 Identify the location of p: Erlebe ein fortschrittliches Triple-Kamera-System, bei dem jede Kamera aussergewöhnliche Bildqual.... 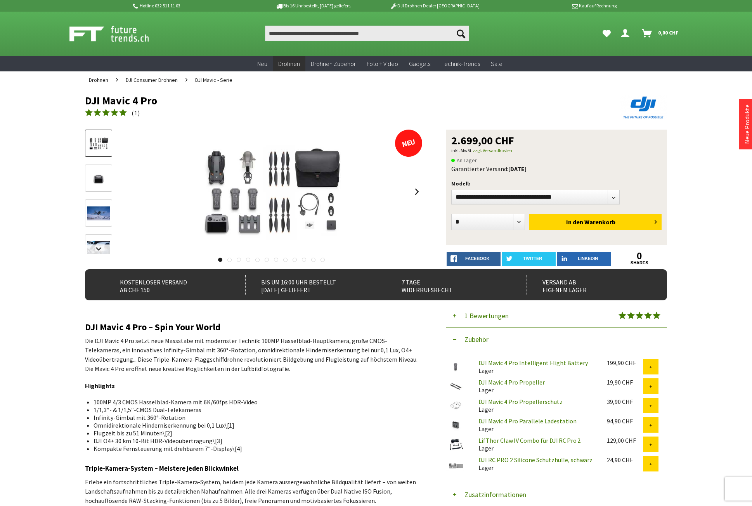
(254, 491).